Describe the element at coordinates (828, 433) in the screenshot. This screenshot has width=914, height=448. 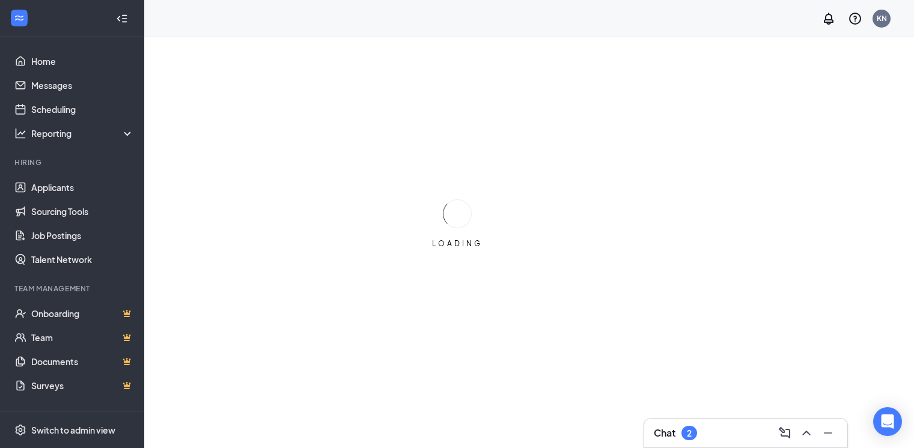
I see `svg: Minimize` at that location.